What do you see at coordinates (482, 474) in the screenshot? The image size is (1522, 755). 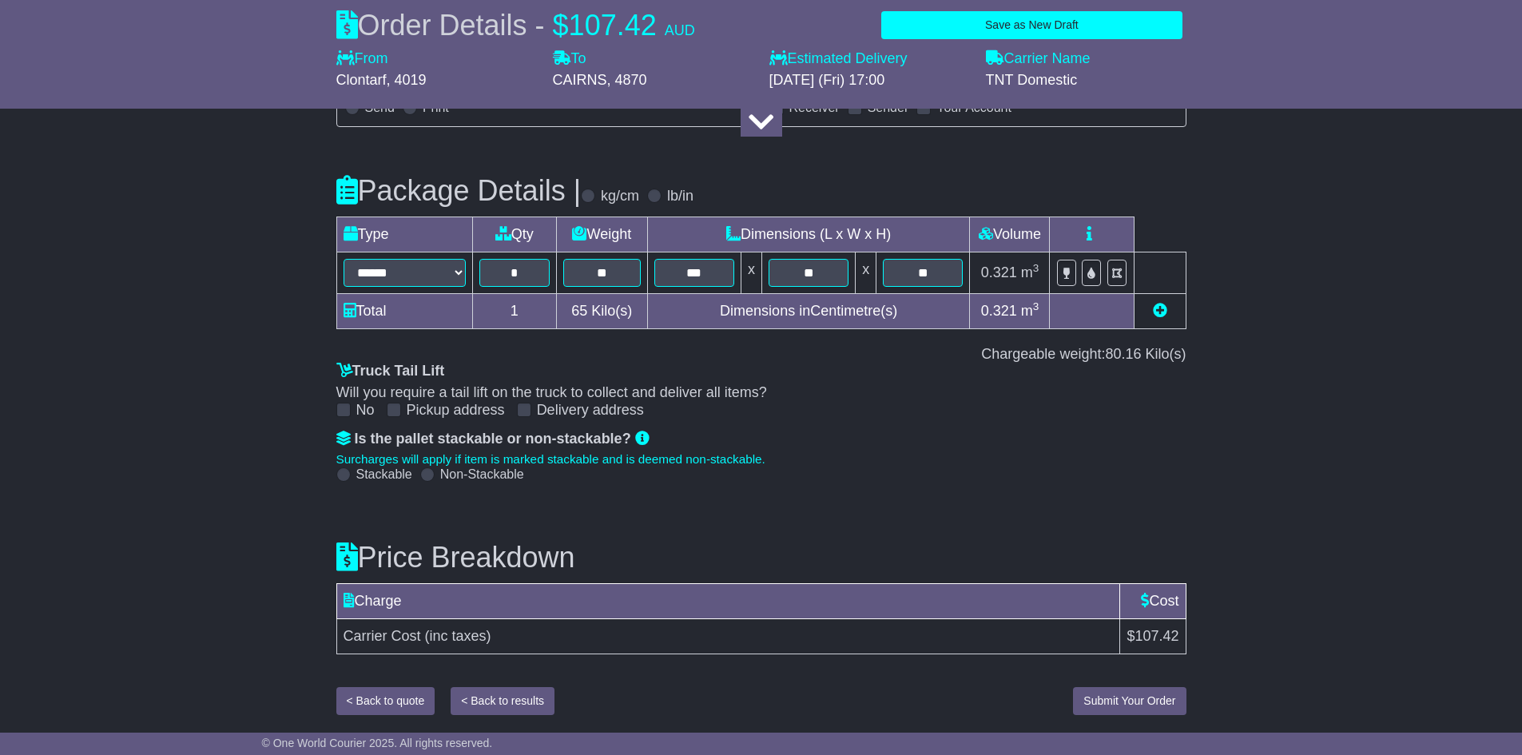 I see `label: Non-Stackable` at bounding box center [482, 474].